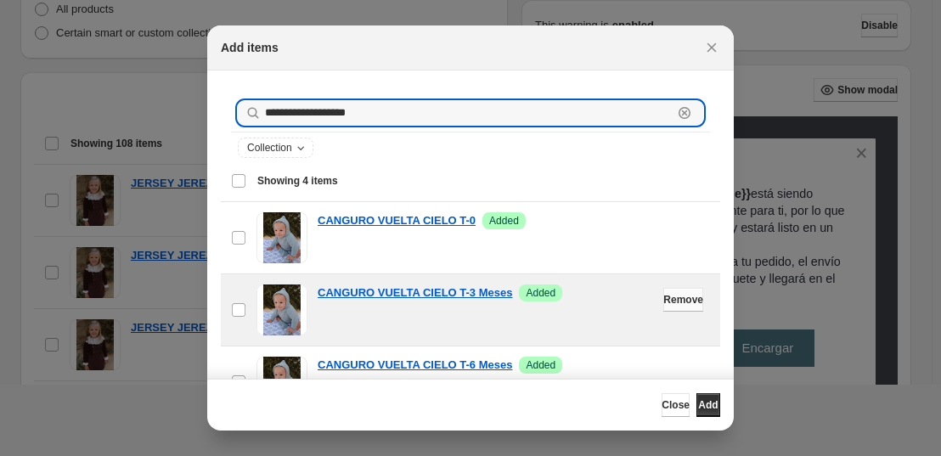 Image resolution: width=941 pixels, height=456 pixels. What do you see at coordinates (250, 48) in the screenshot?
I see `h2: Add items` at bounding box center [250, 48].